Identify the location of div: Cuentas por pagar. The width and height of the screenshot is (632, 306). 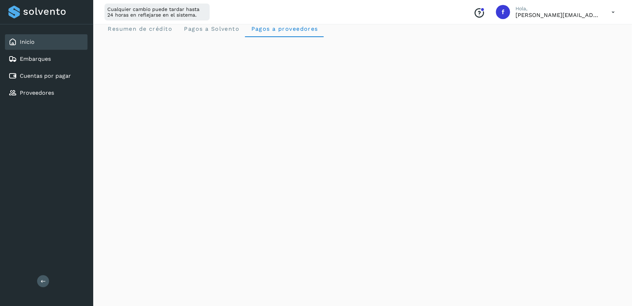
(46, 76).